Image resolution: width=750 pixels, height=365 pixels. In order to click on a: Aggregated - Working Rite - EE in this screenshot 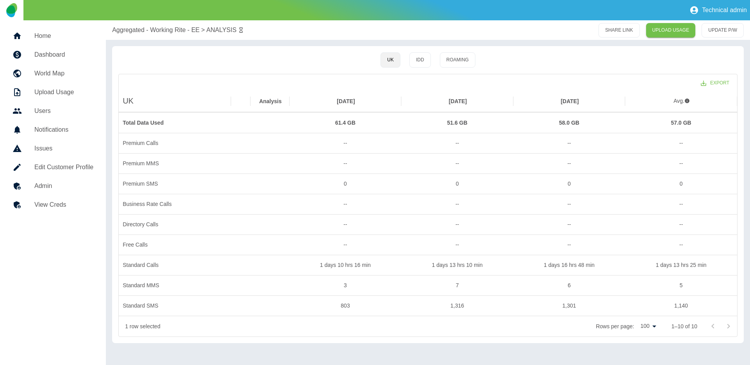, I will do `click(156, 30)`.